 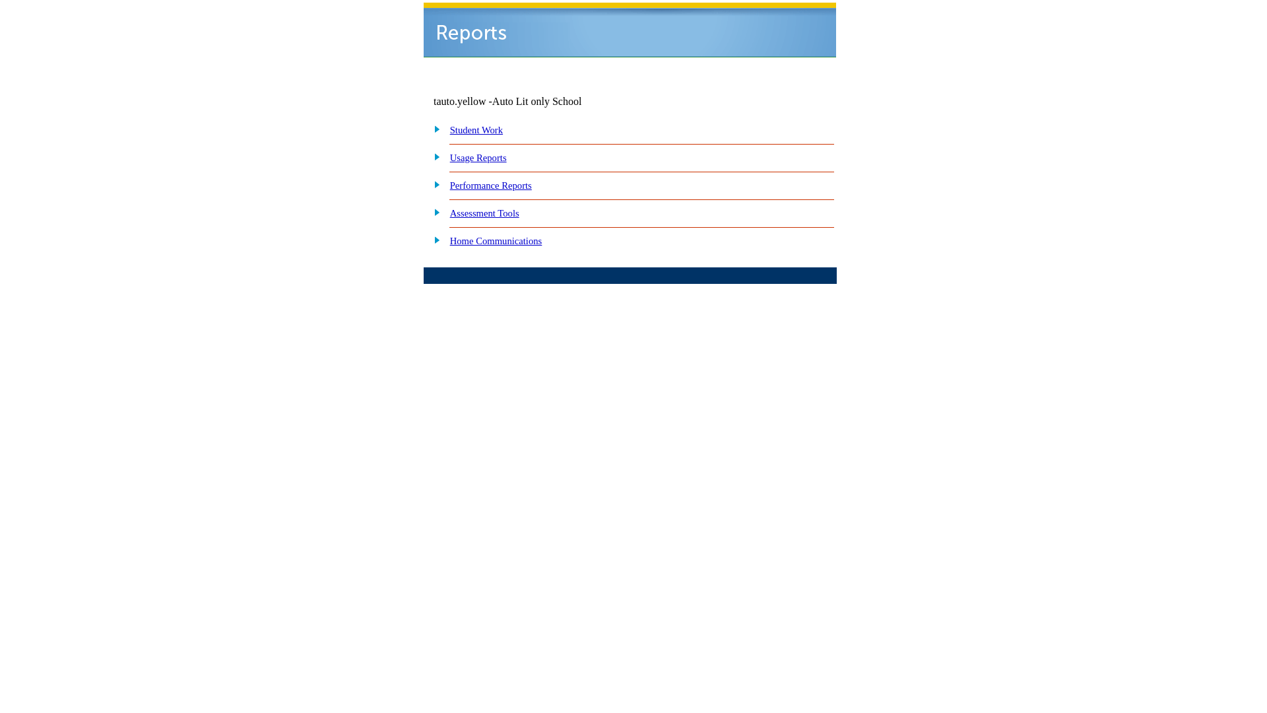 I want to click on a: Student Work, so click(x=476, y=130).